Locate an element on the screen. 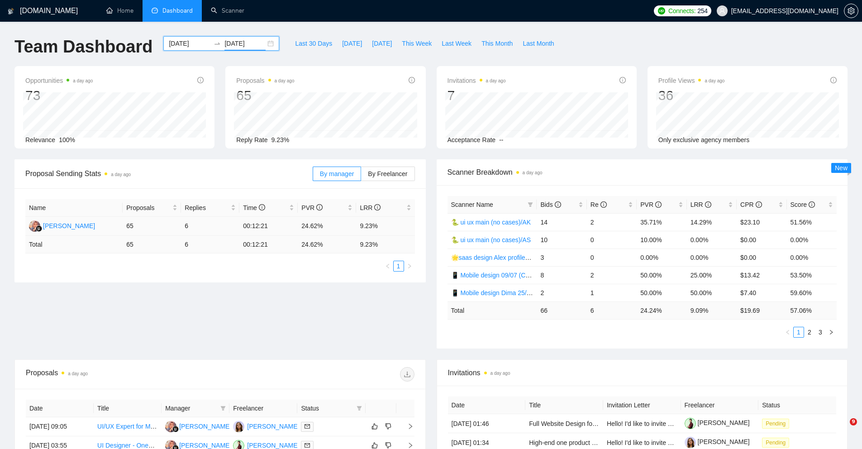 This screenshot has height=449, width=862. td: 0 is located at coordinates (612, 239).